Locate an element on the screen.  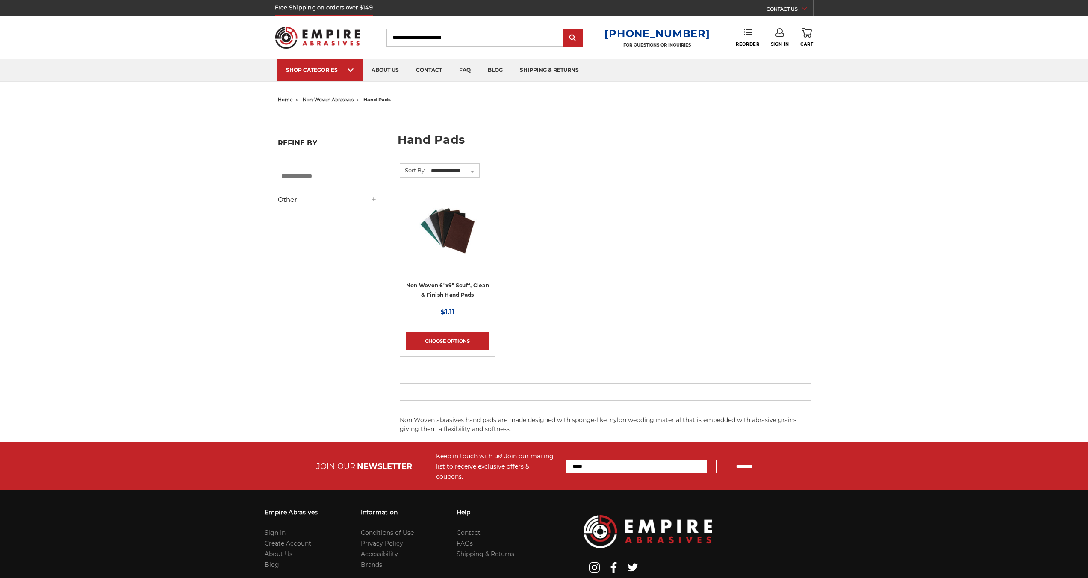
h3: Help is located at coordinates (485, 512).